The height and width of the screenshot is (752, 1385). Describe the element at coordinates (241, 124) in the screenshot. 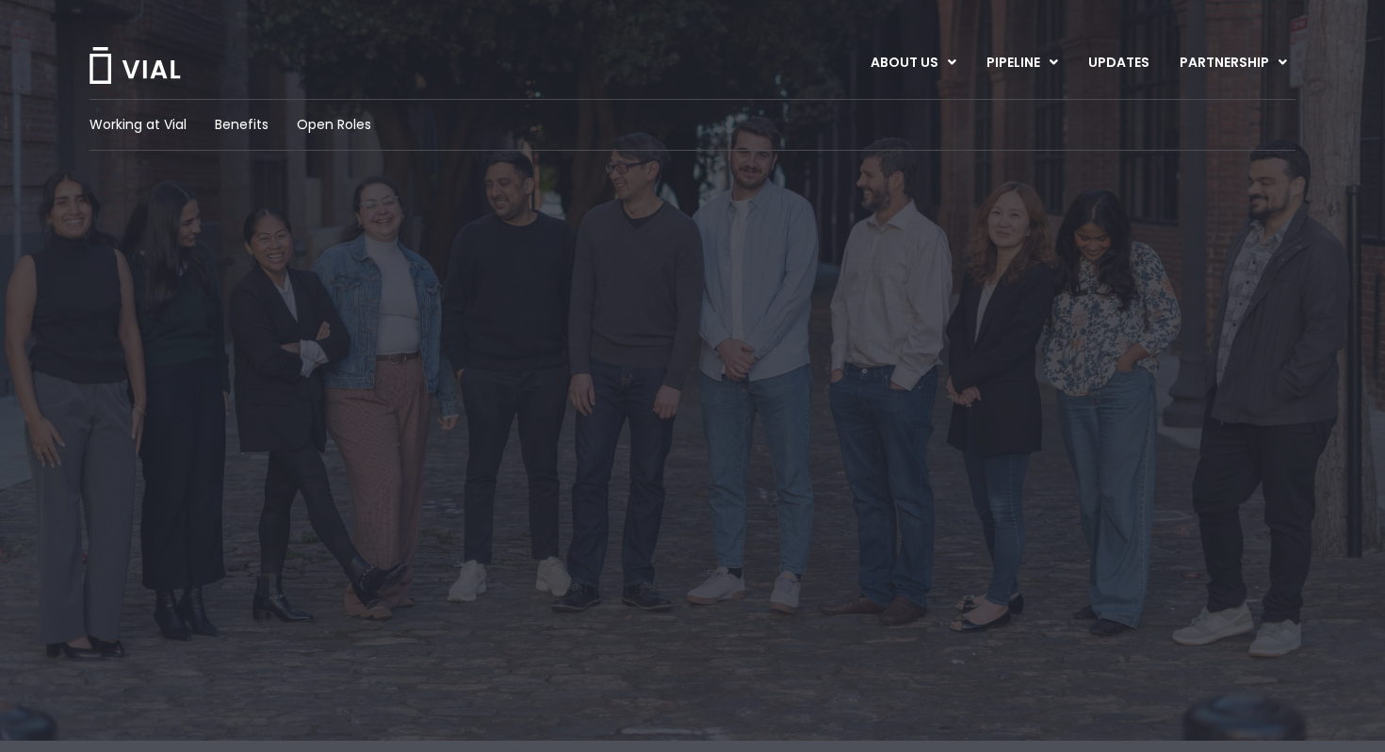

I see `a: Benefits` at that location.